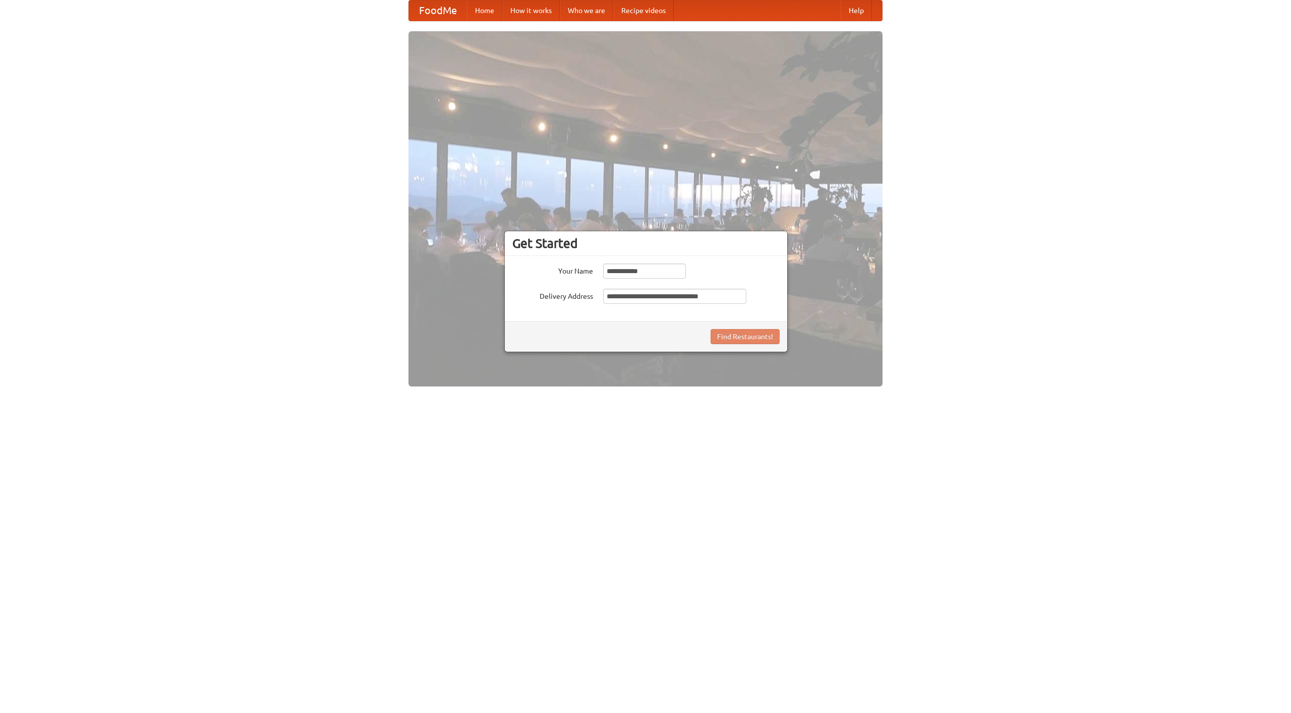 This screenshot has width=1291, height=713. What do you see at coordinates (531, 11) in the screenshot?
I see `a: How it works` at bounding box center [531, 11].